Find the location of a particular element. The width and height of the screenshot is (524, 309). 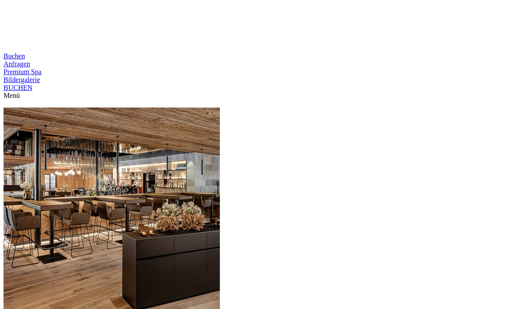

a: Premium Spa is located at coordinates (22, 71).